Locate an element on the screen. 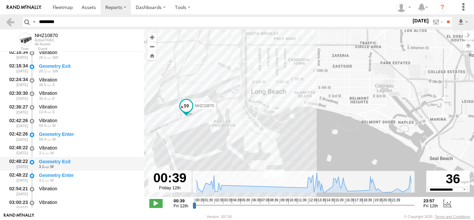 Image resolution: width=474 pixels, height=220 pixels. span: 01:39 is located at coordinates (208, 201).